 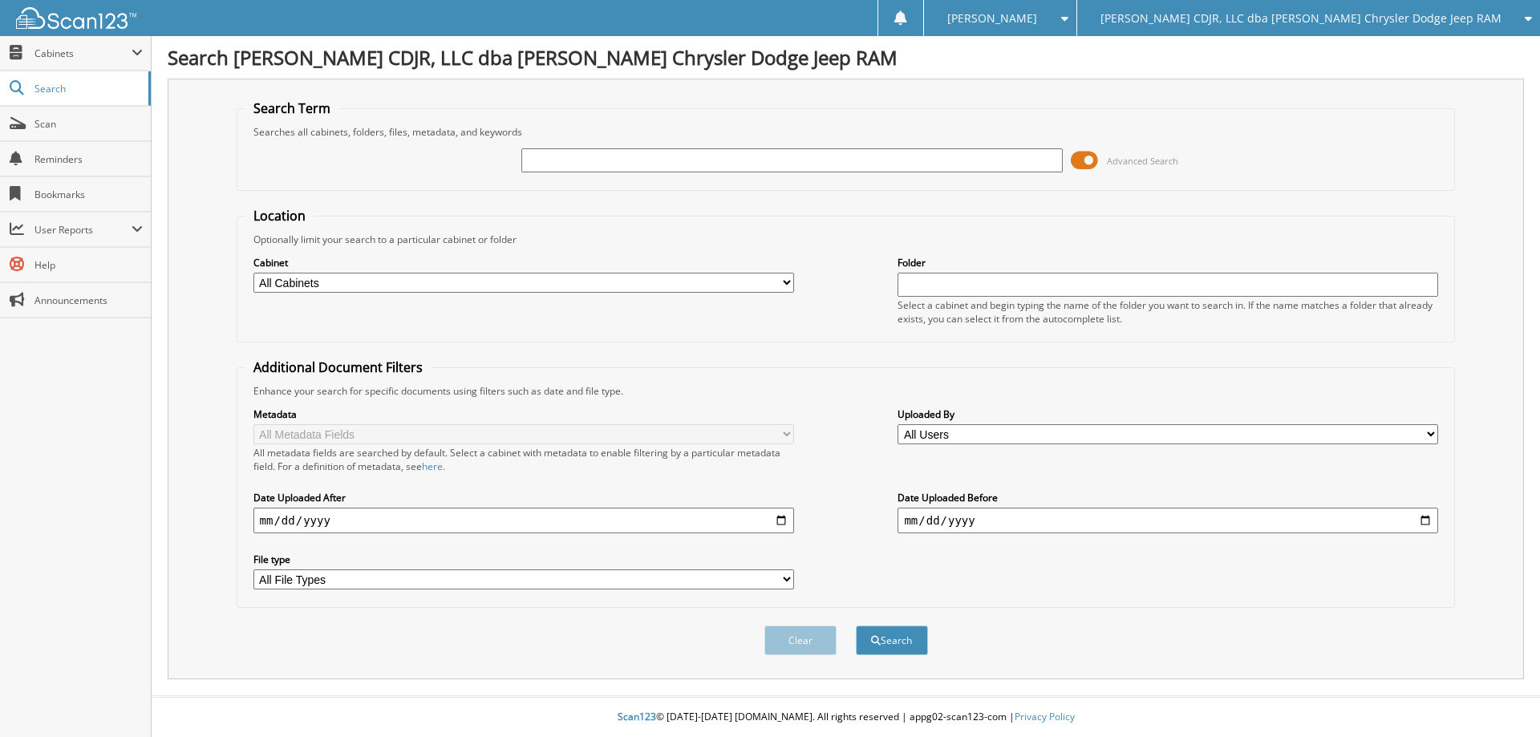 I want to click on span: Announcements, so click(x=88, y=300).